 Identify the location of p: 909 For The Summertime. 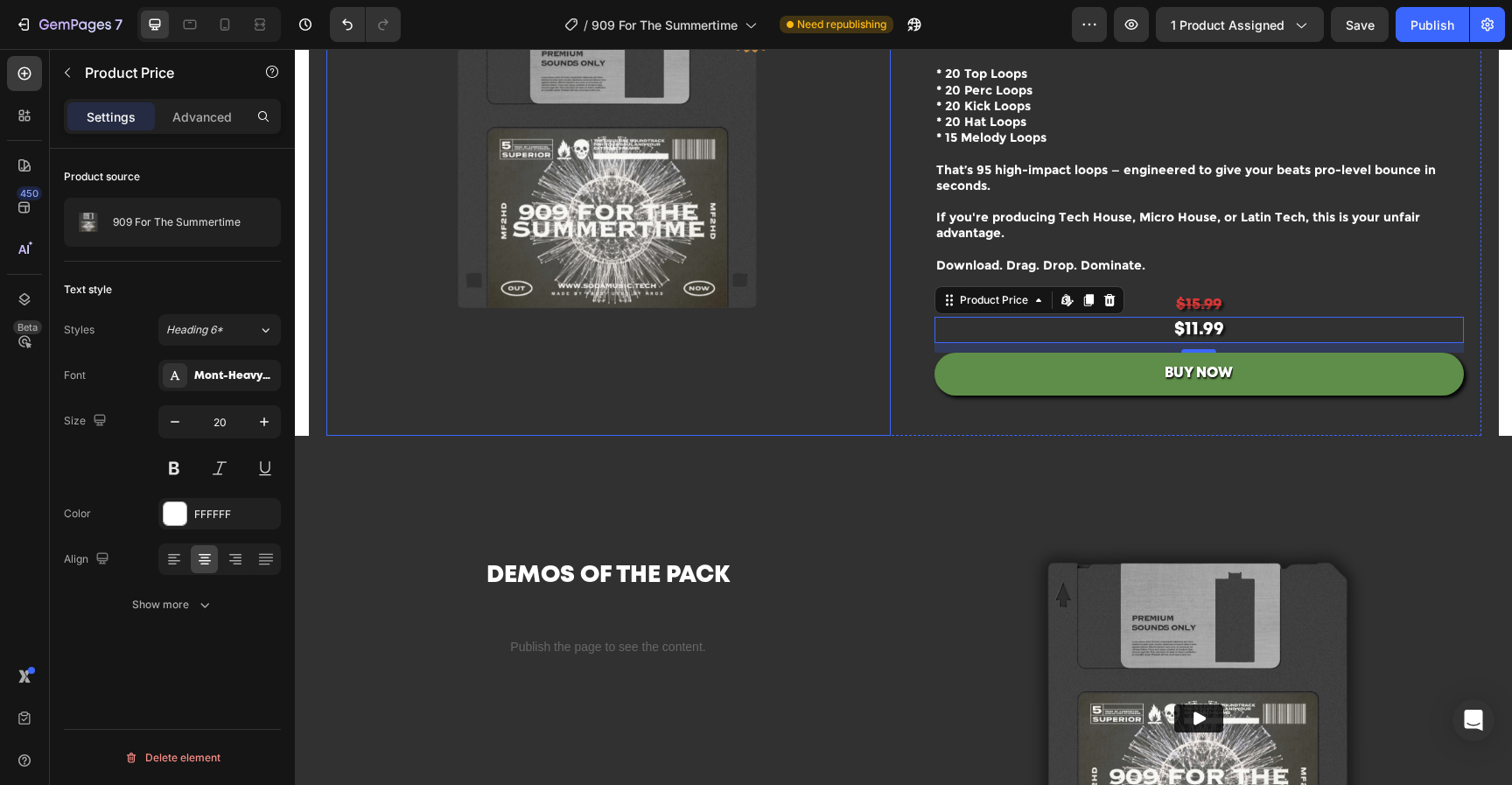
(177, 222).